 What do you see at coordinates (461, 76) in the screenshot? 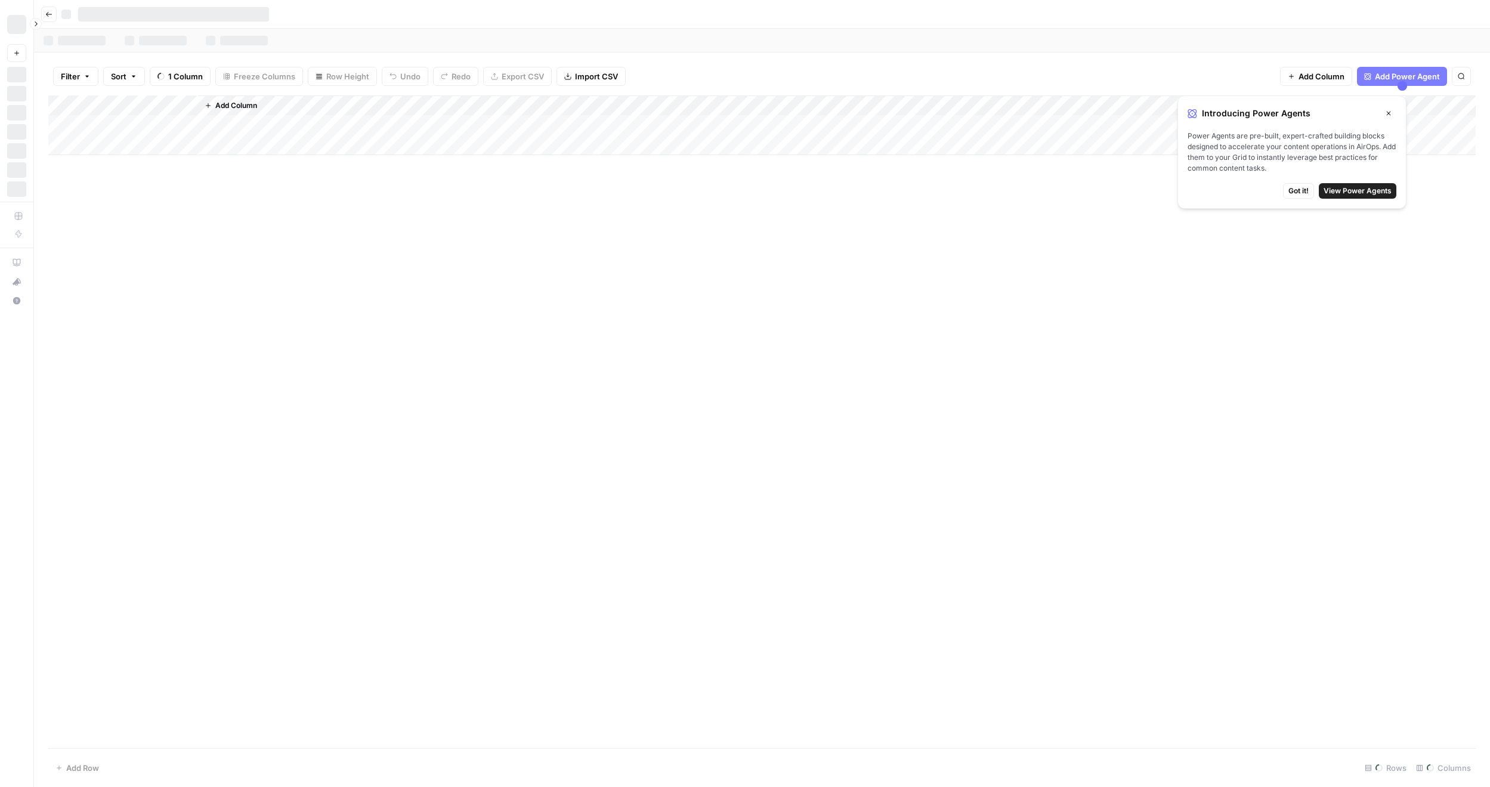
I see `span: Redo` at bounding box center [461, 76].